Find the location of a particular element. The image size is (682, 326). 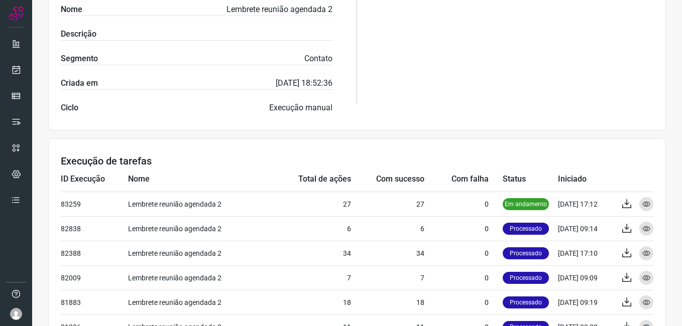

td: 82388 is located at coordinates (94, 253).